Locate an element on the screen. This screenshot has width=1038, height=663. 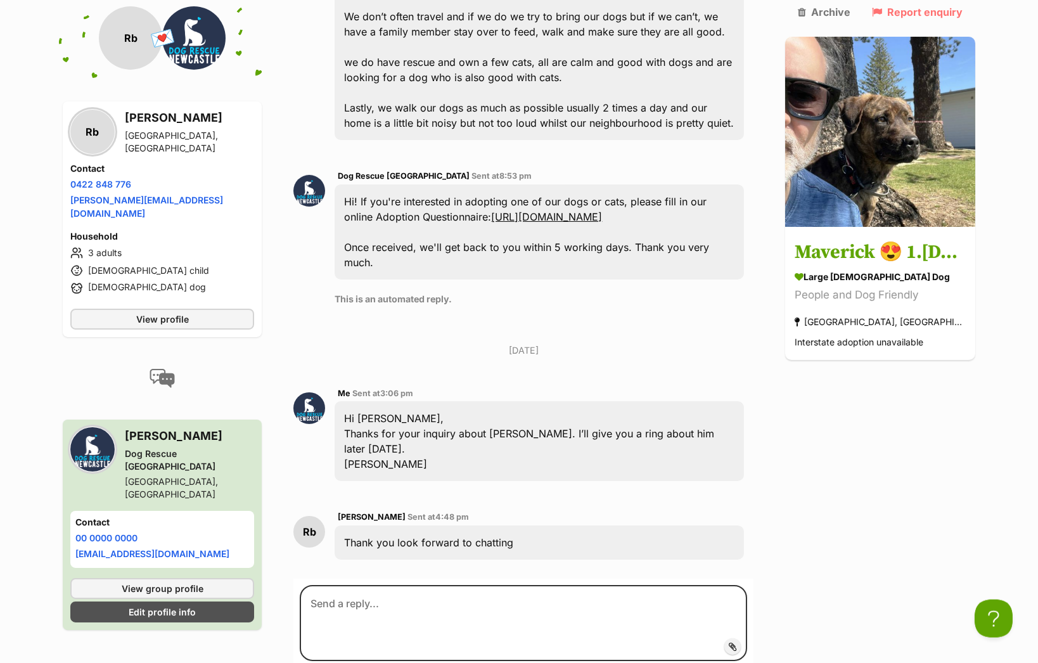
span: Interstate adoption unavailable is located at coordinates (859, 342).